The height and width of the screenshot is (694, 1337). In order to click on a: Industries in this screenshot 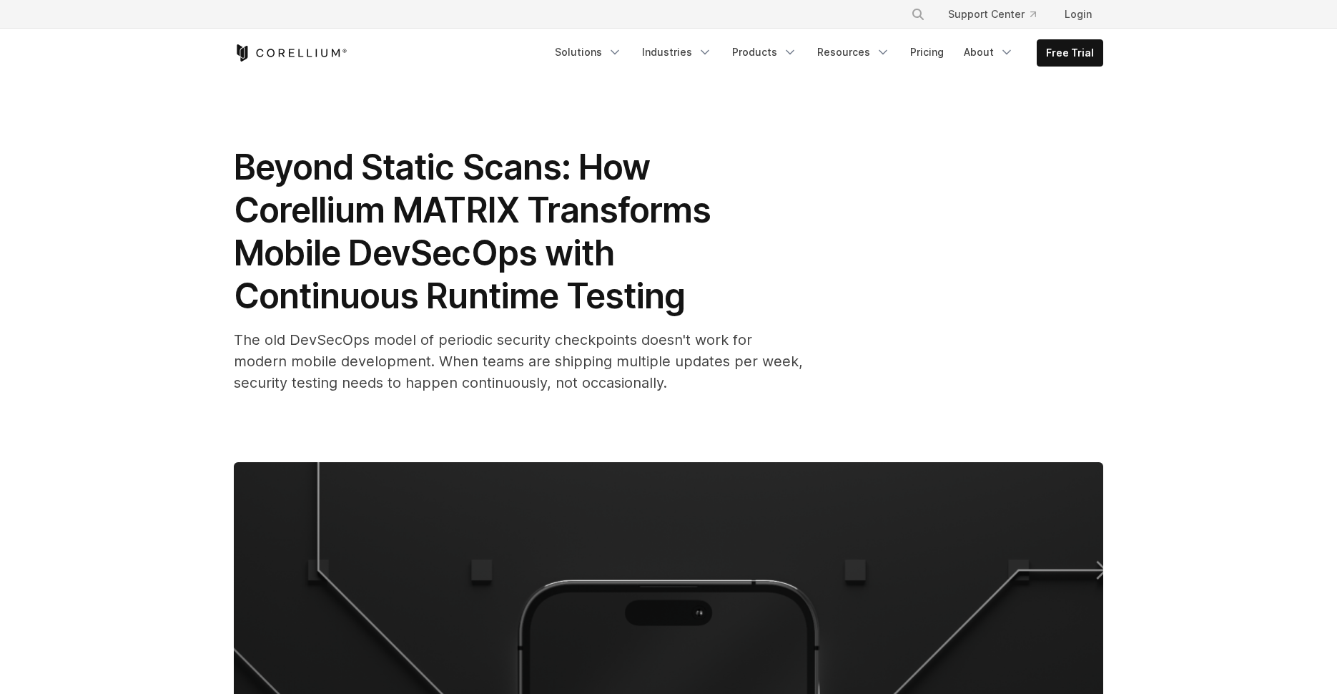, I will do `click(677, 52)`.